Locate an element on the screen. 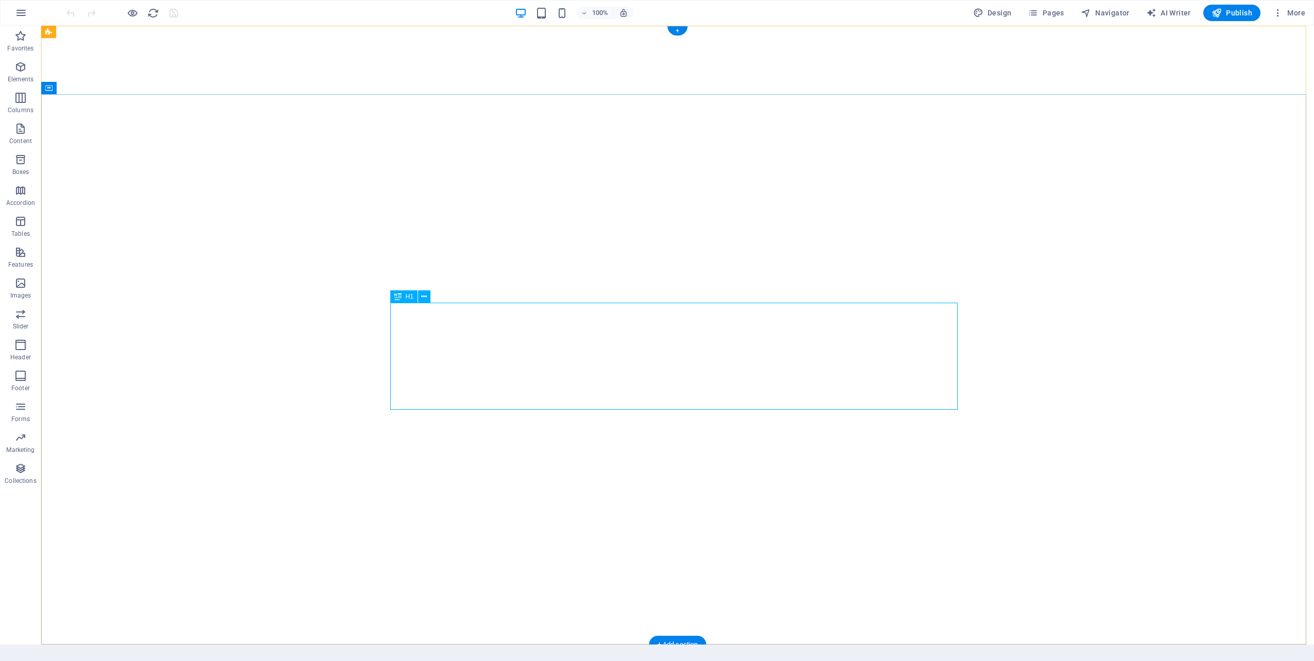 The image size is (1314, 661). button: Design is located at coordinates (992, 13).